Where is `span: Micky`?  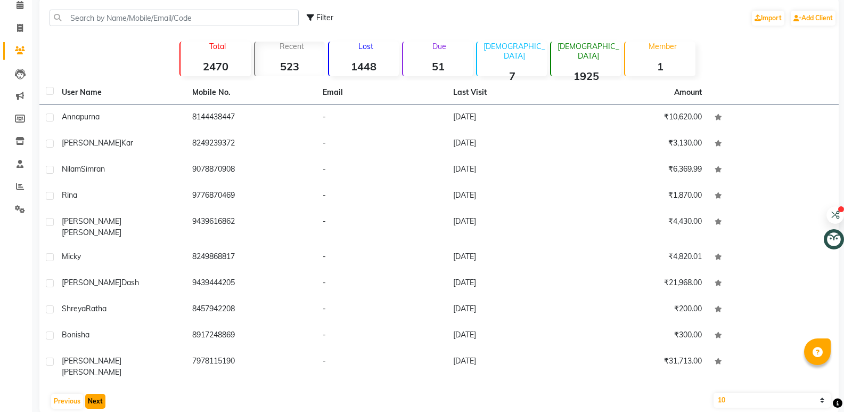 span: Micky is located at coordinates (71, 256).